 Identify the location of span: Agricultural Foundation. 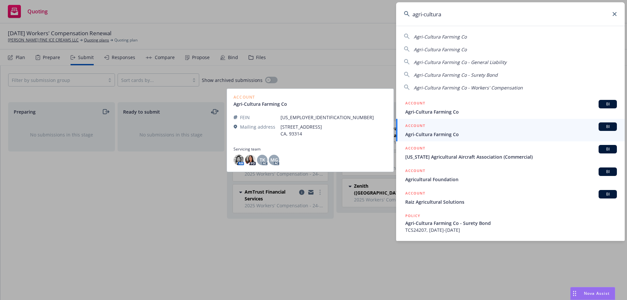
(511, 179).